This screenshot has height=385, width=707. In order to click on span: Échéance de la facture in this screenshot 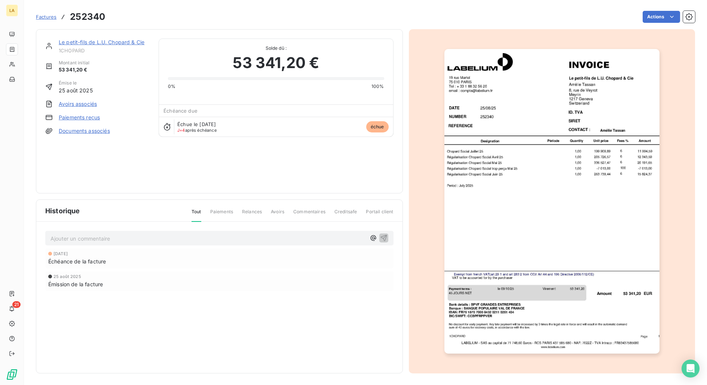, I will do `click(77, 261)`.